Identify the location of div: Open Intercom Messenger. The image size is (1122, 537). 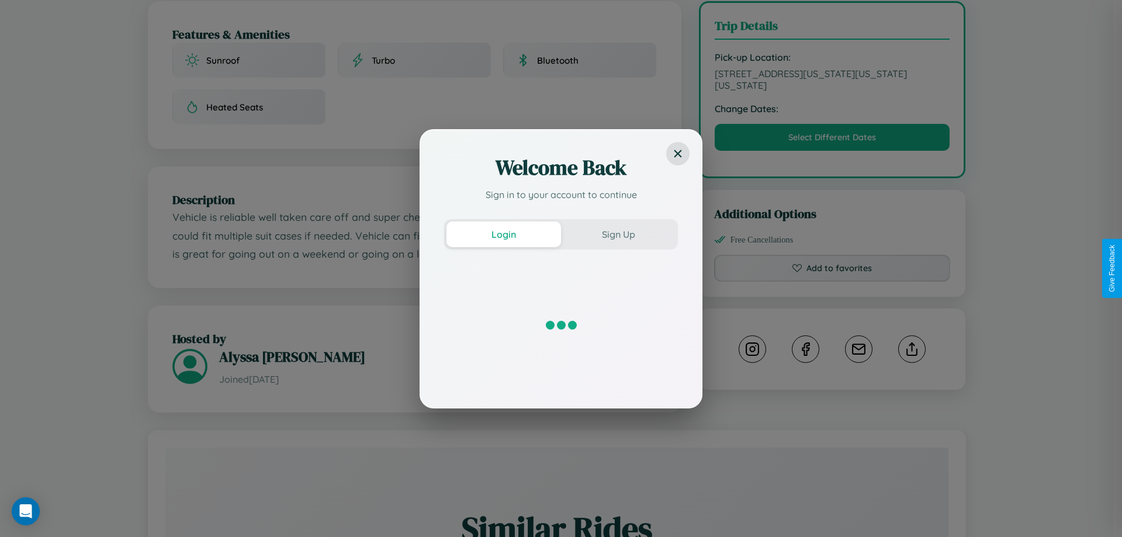
(26, 511).